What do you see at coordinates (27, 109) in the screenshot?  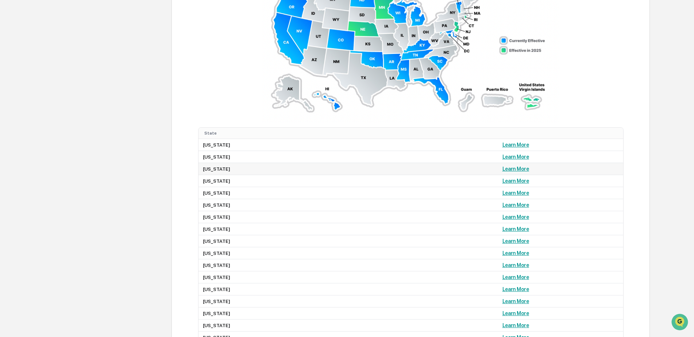 I see `a: 🔎Data Lookup` at bounding box center [27, 109].